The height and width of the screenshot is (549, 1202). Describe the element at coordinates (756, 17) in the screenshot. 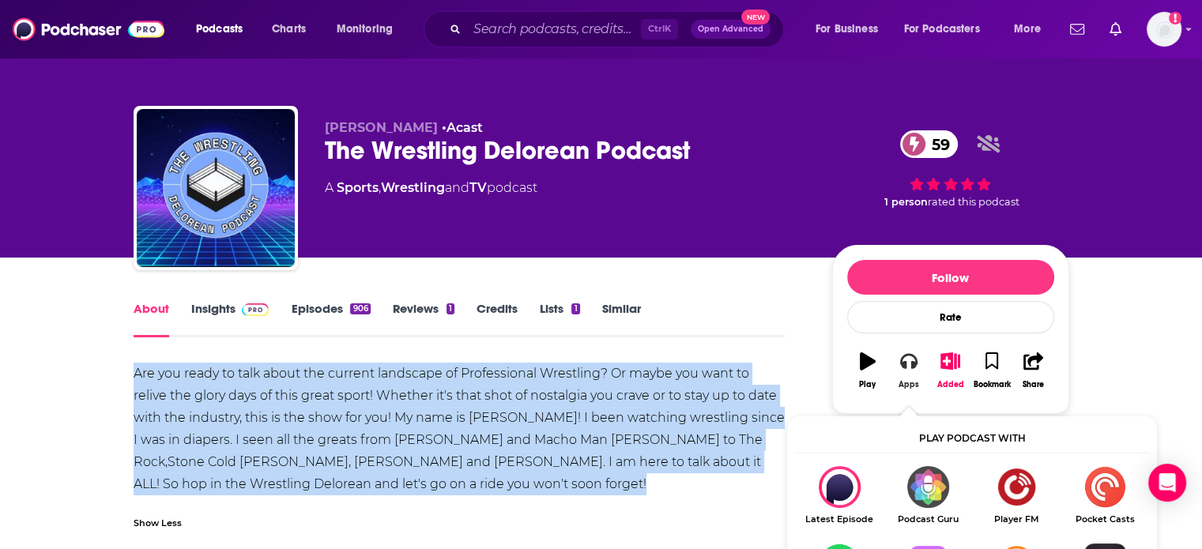

I see `span: New` at that location.